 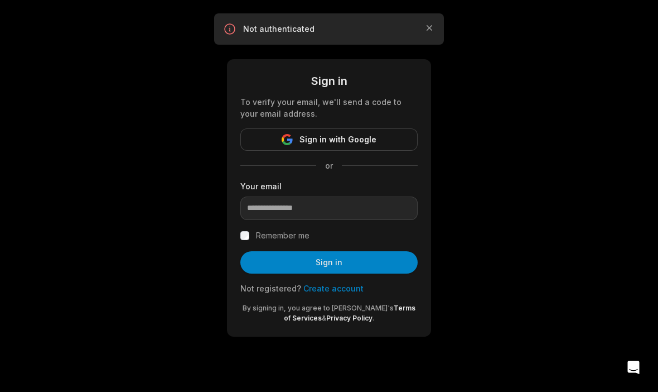 I want to click on div: To verify your email, we'll send a code to your email address., so click(x=329, y=108).